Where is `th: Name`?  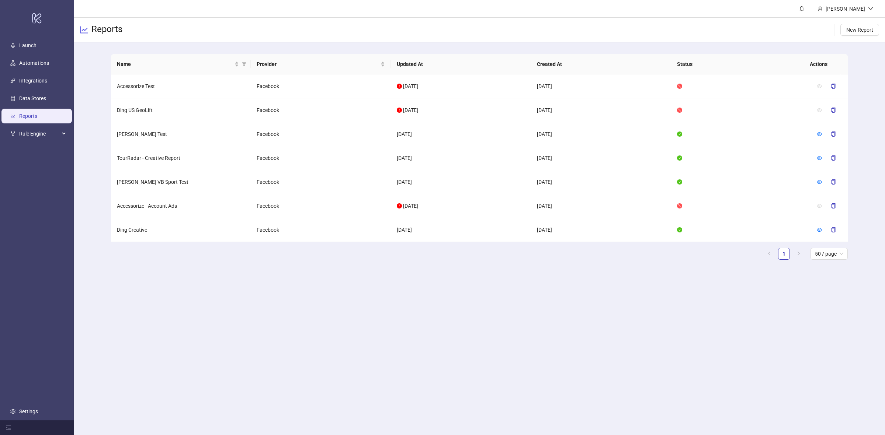
th: Name is located at coordinates (181, 64).